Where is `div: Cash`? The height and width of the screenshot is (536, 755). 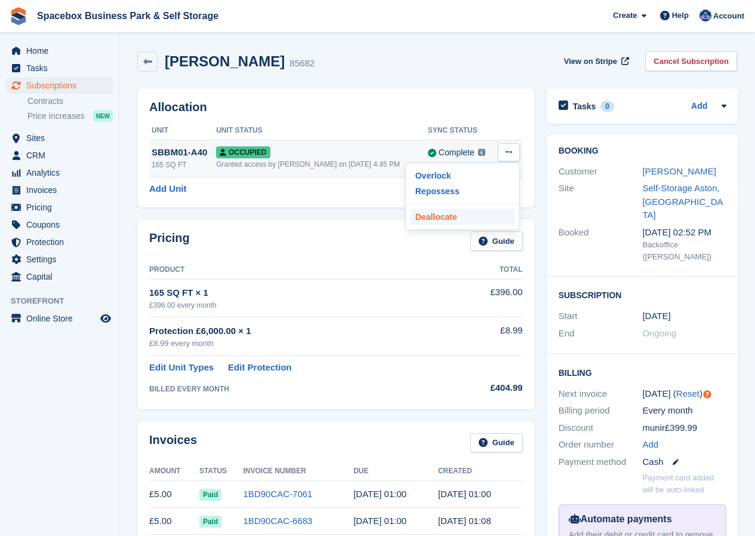
div: Cash is located at coordinates (684, 462).